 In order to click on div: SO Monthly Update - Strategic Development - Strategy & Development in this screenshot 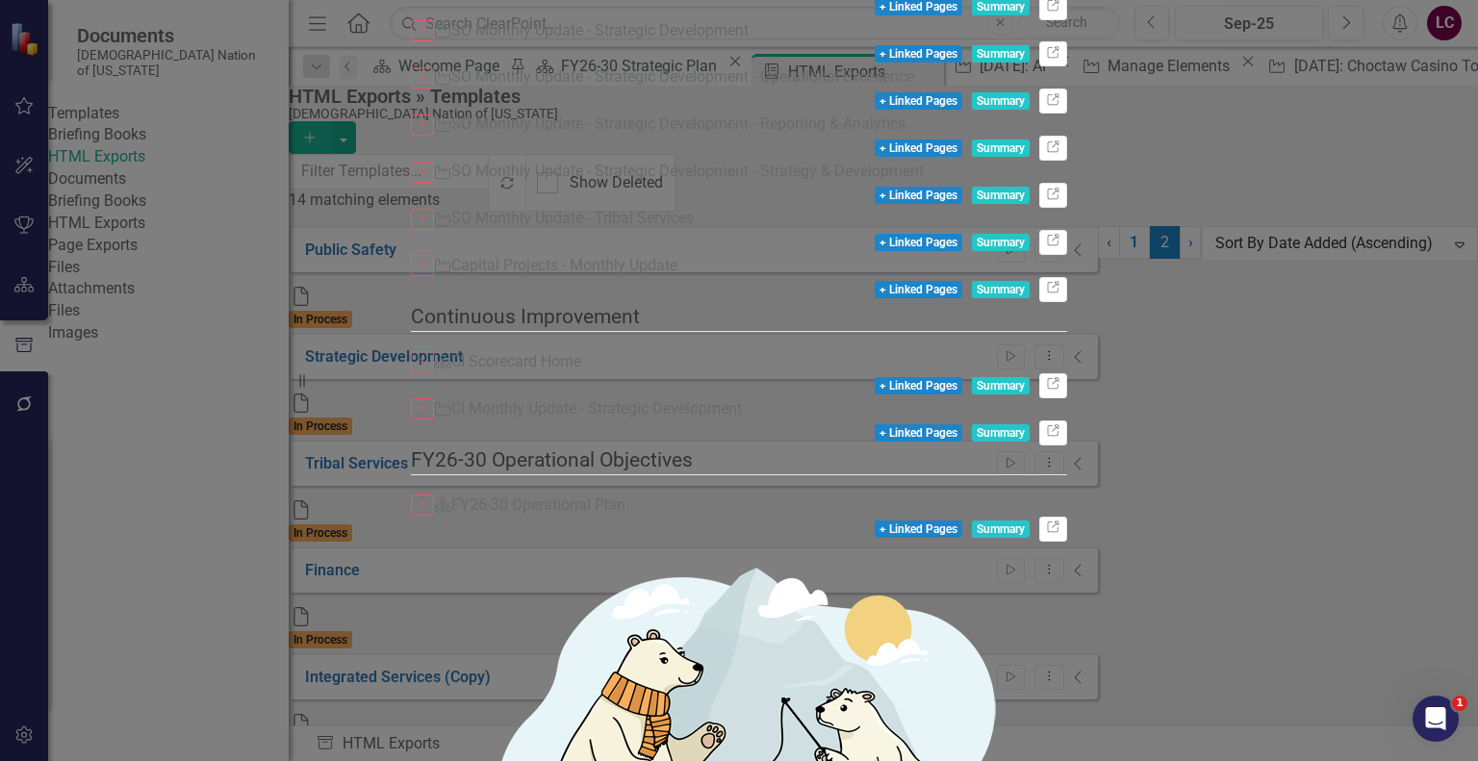, I will do `click(687, 171)`.